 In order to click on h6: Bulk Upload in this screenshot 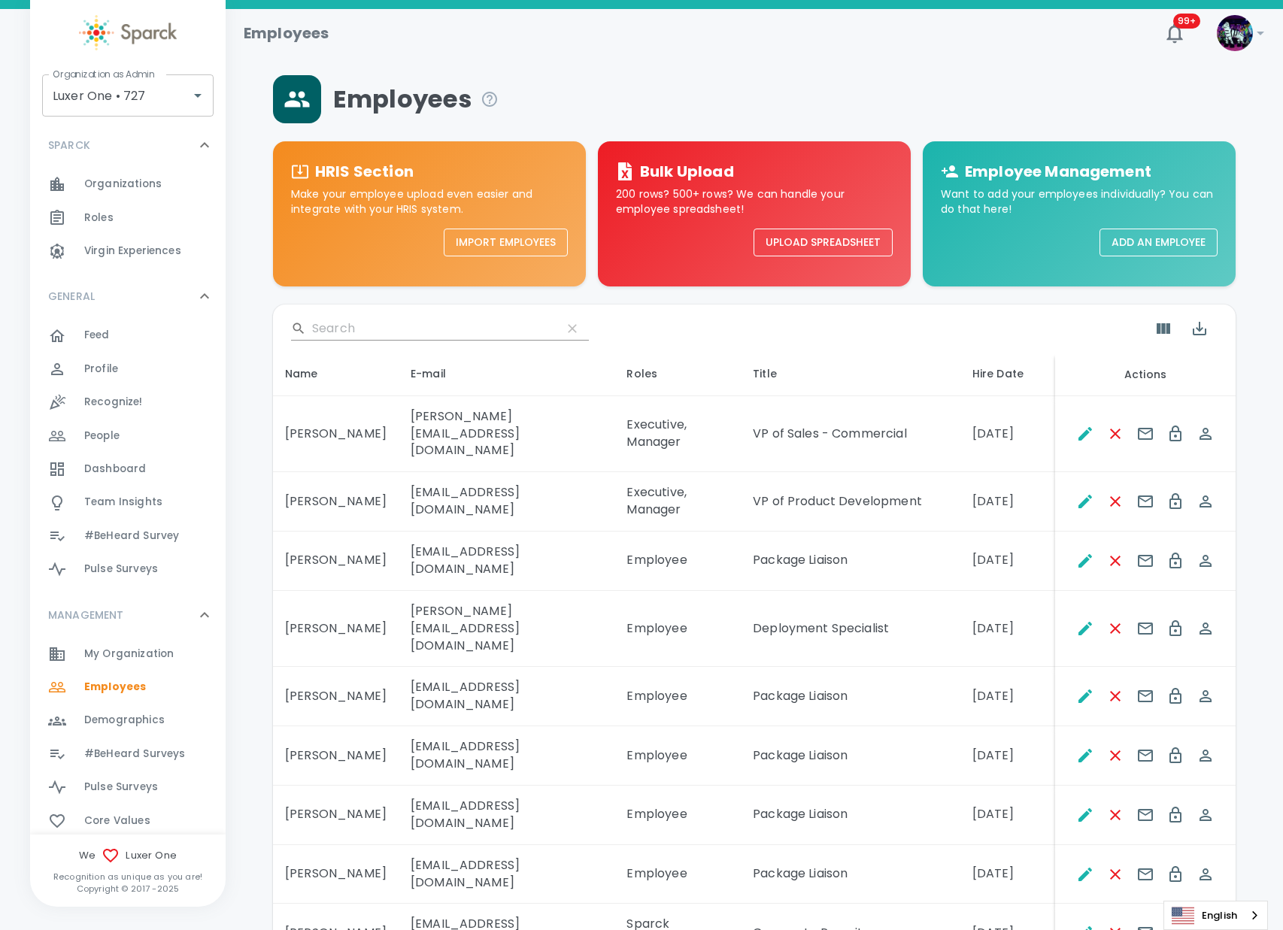, I will do `click(687, 171)`.